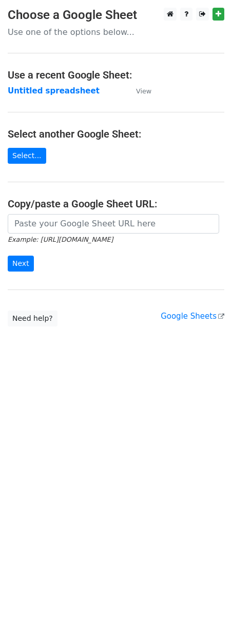  What do you see at coordinates (116, 204) in the screenshot?
I see `h4: Copy/paste a Google Sheet URL:` at bounding box center [116, 204].